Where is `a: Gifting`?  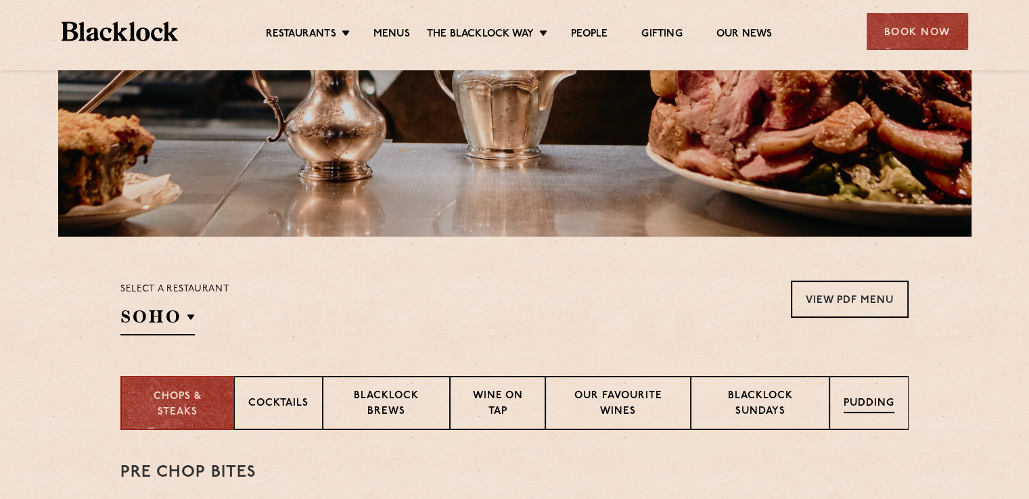
a: Gifting is located at coordinates (662, 35).